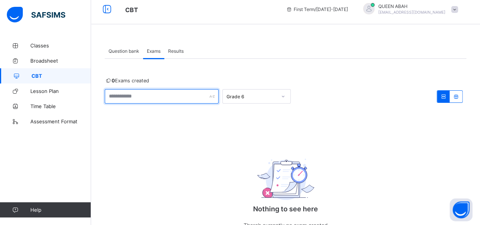  Describe the element at coordinates (154, 51) in the screenshot. I see `span: Exams` at that location.